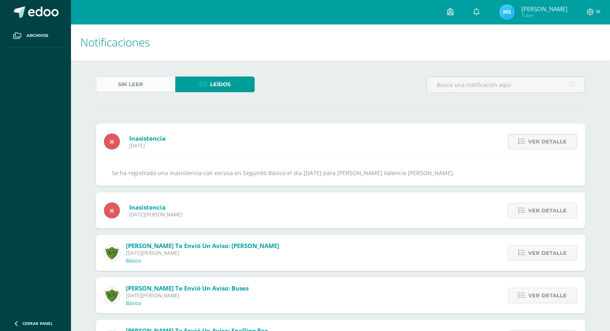 The image size is (610, 331). I want to click on span: Notificaciones, so click(115, 42).